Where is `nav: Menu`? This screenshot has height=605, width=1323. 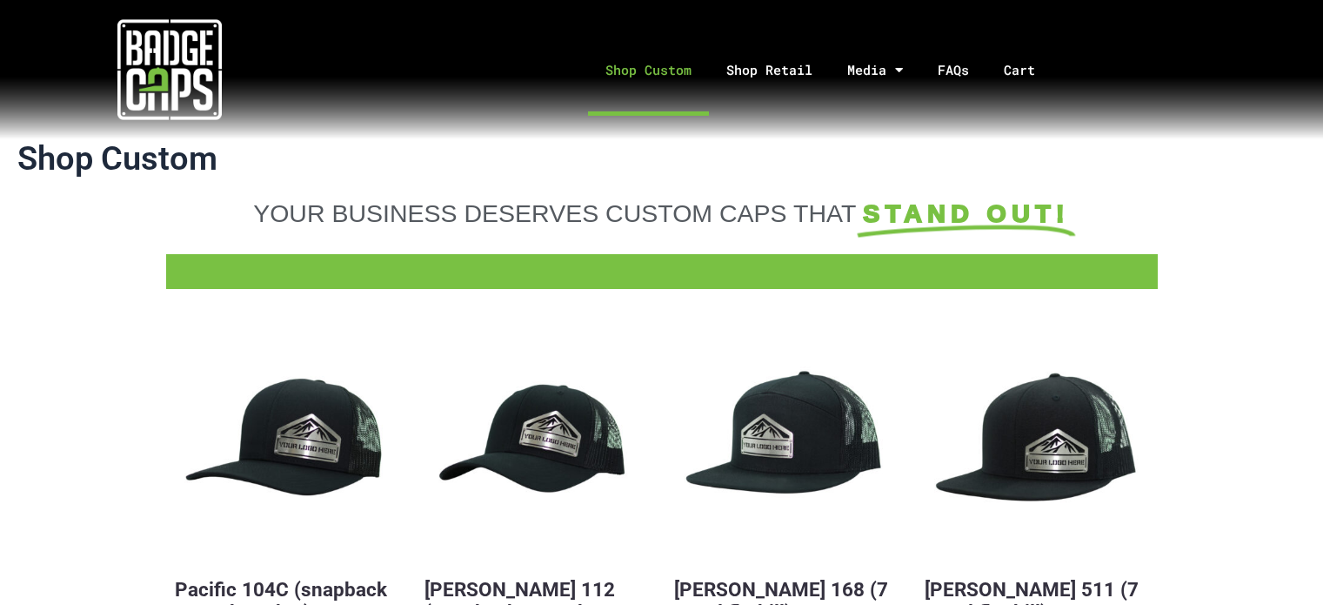 nav: Menu is located at coordinates (832, 70).